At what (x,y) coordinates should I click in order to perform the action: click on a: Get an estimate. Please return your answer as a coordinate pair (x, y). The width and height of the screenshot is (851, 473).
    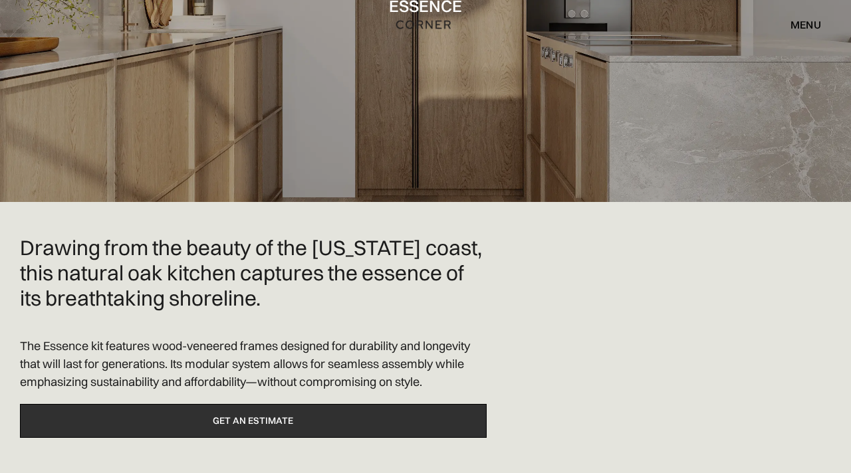
    Looking at the image, I should click on (253, 421).